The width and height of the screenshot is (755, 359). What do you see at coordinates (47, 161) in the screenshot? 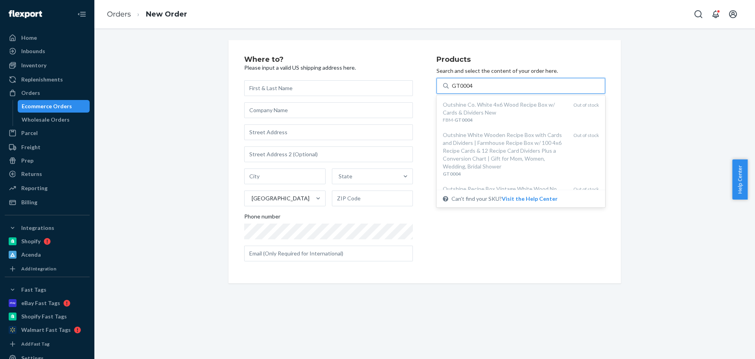
I see `a: Prep` at bounding box center [47, 161].